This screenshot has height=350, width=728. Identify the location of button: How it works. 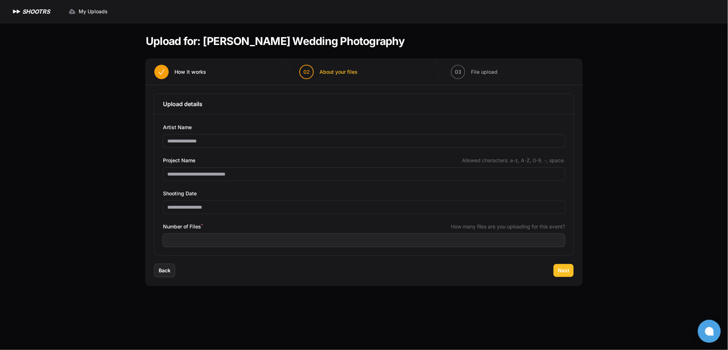
(180, 72).